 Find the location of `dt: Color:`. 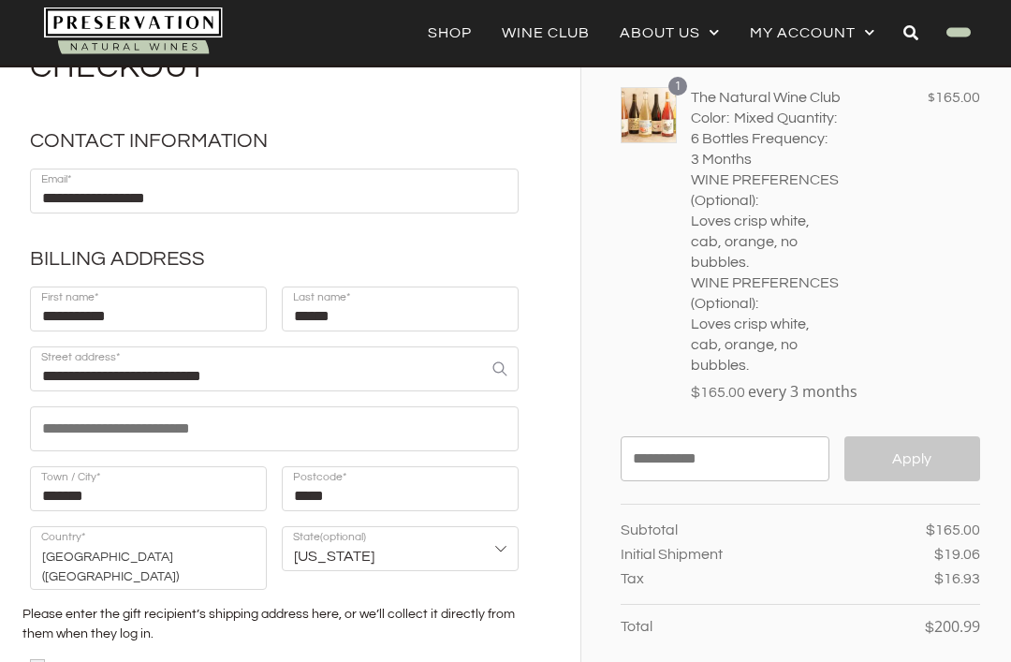

dt: Color: is located at coordinates (709, 119).